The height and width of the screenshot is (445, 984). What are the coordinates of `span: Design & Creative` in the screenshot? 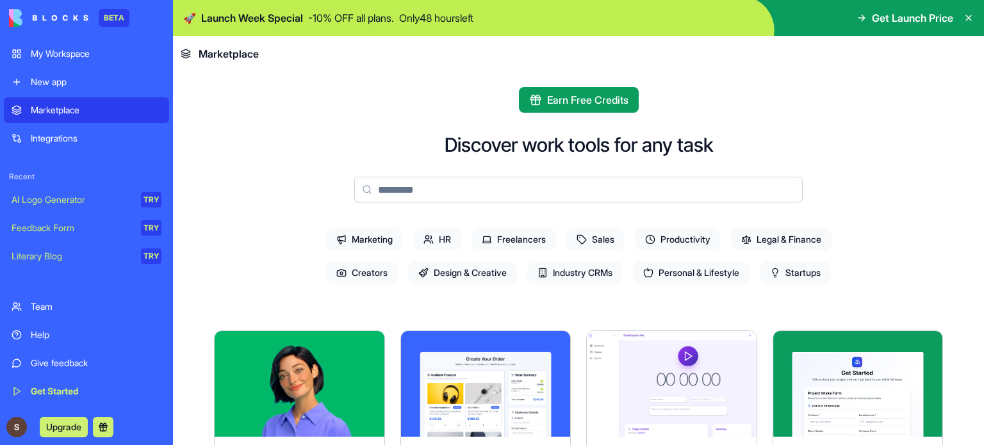 It's located at (463, 273).